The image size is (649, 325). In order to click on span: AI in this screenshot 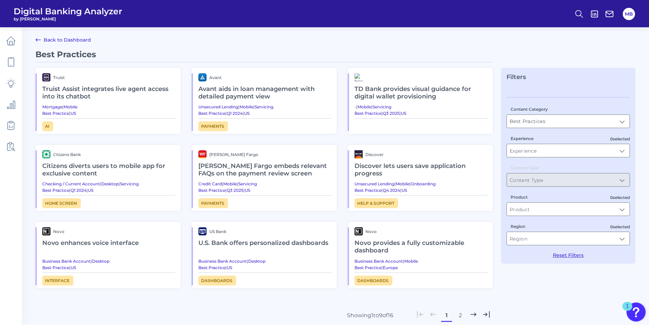, I will do `click(48, 126)`.